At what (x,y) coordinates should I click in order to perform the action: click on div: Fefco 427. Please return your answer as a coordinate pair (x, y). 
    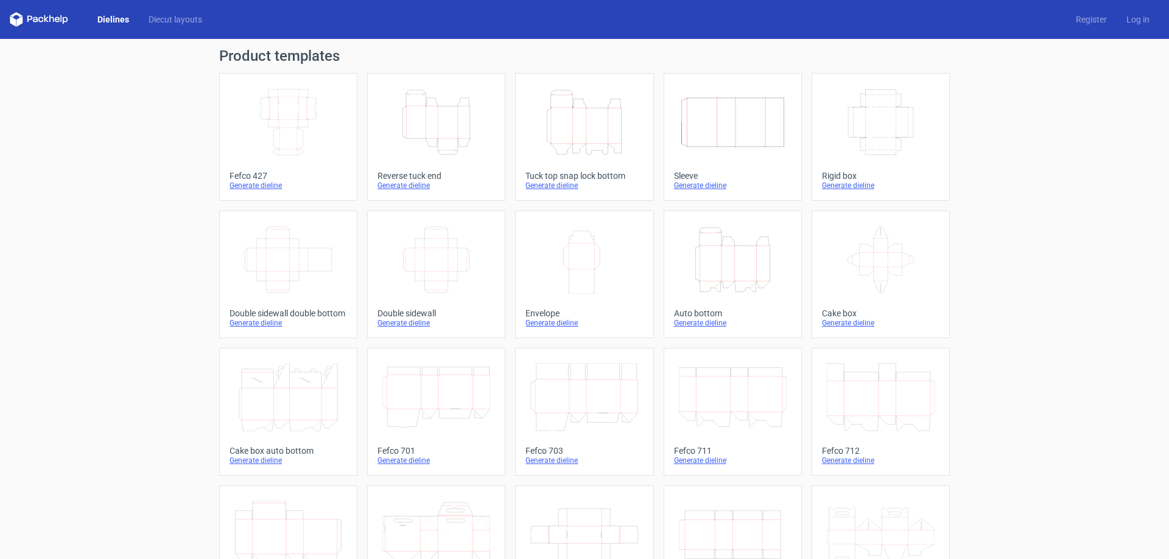
    Looking at the image, I should click on (288, 176).